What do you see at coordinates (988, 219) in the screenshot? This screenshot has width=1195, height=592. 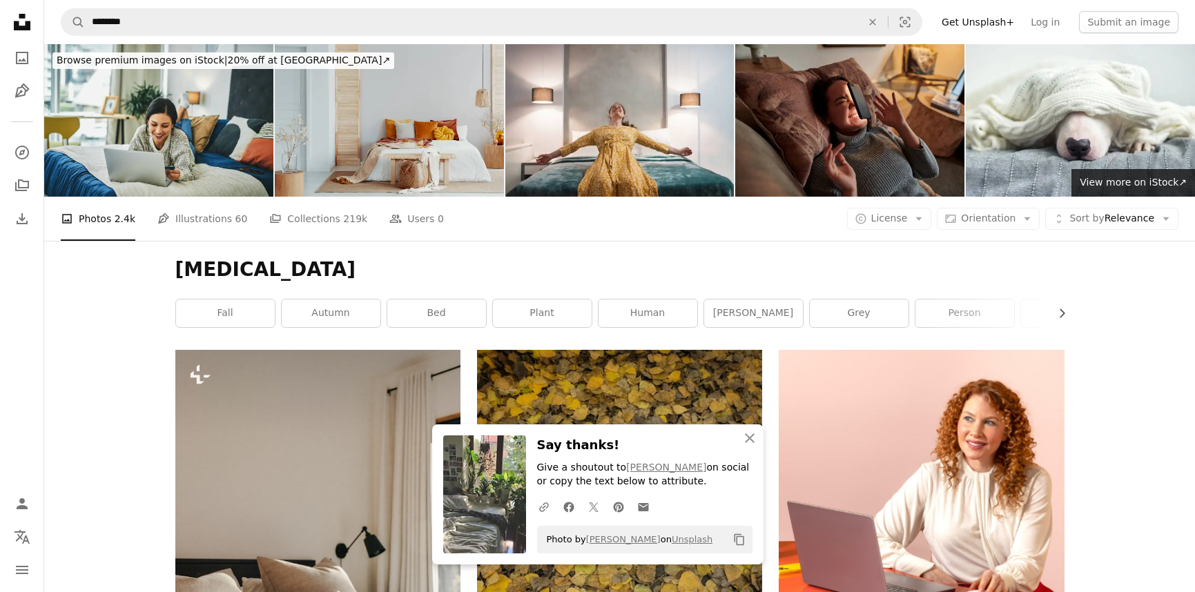 I see `button: Orientation` at bounding box center [988, 219].